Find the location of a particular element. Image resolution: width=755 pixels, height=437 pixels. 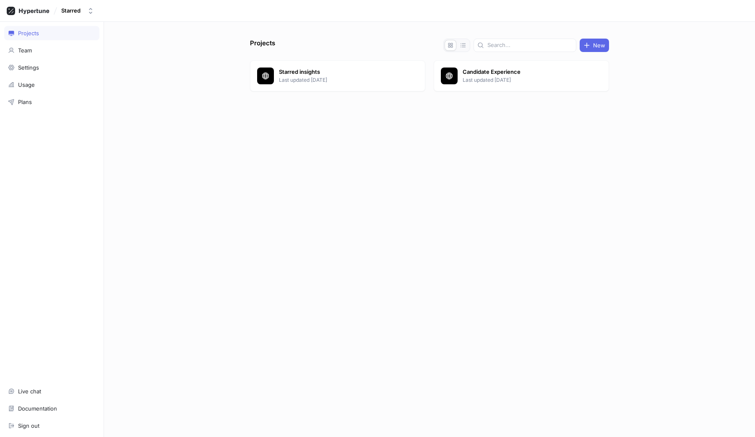

div: Live chat is located at coordinates (29, 392).